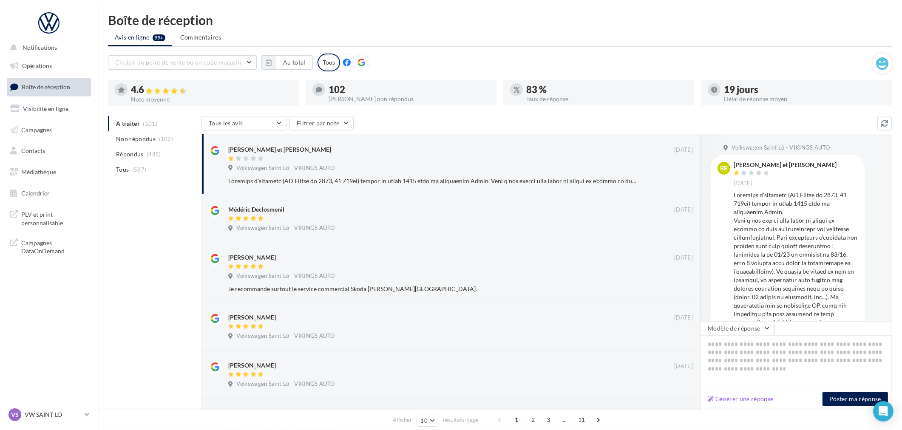 The image size is (902, 430). Describe the element at coordinates (201, 37) in the screenshot. I see `span: Commentaires` at that location.